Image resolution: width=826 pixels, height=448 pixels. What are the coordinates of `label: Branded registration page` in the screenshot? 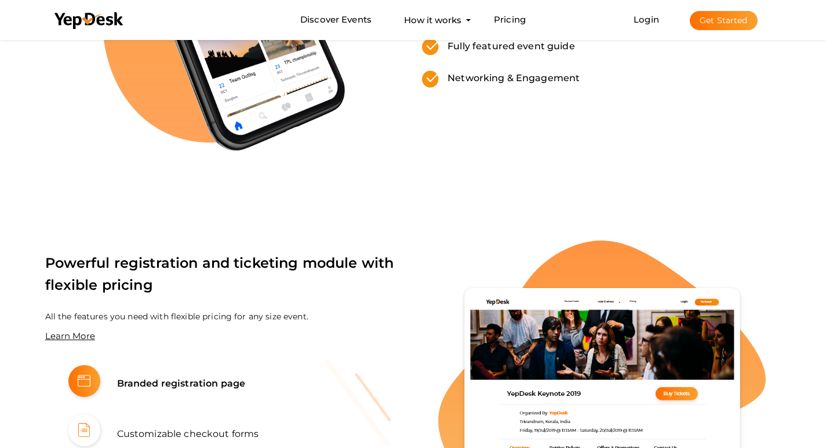 It's located at (174, 384).